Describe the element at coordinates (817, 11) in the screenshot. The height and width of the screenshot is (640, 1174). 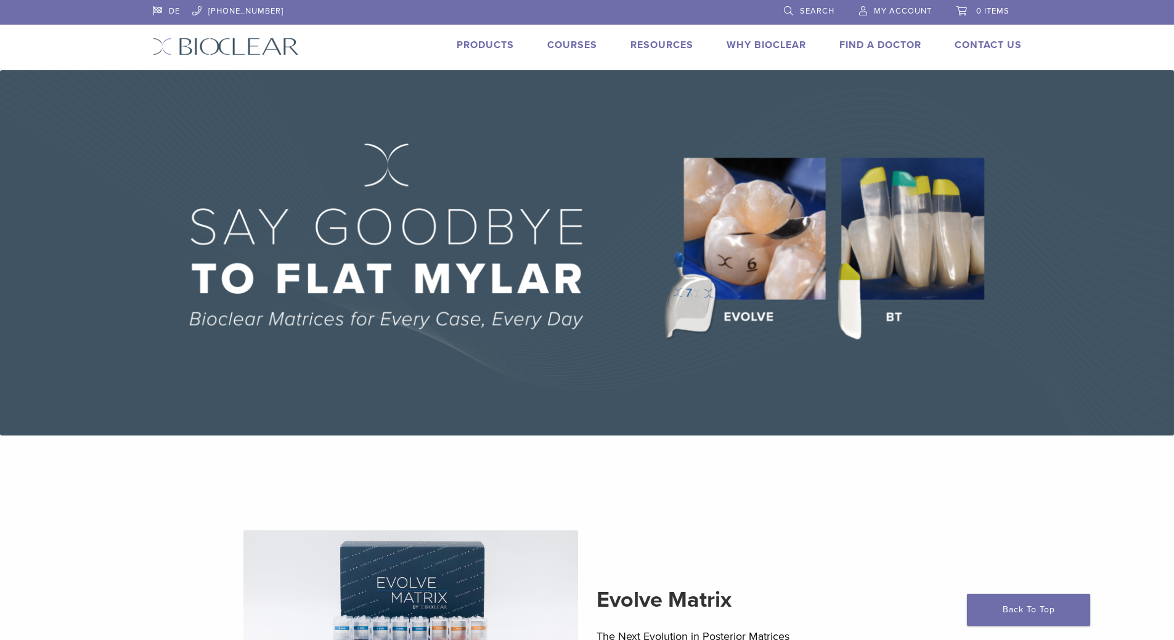
I see `span: Search` at that location.